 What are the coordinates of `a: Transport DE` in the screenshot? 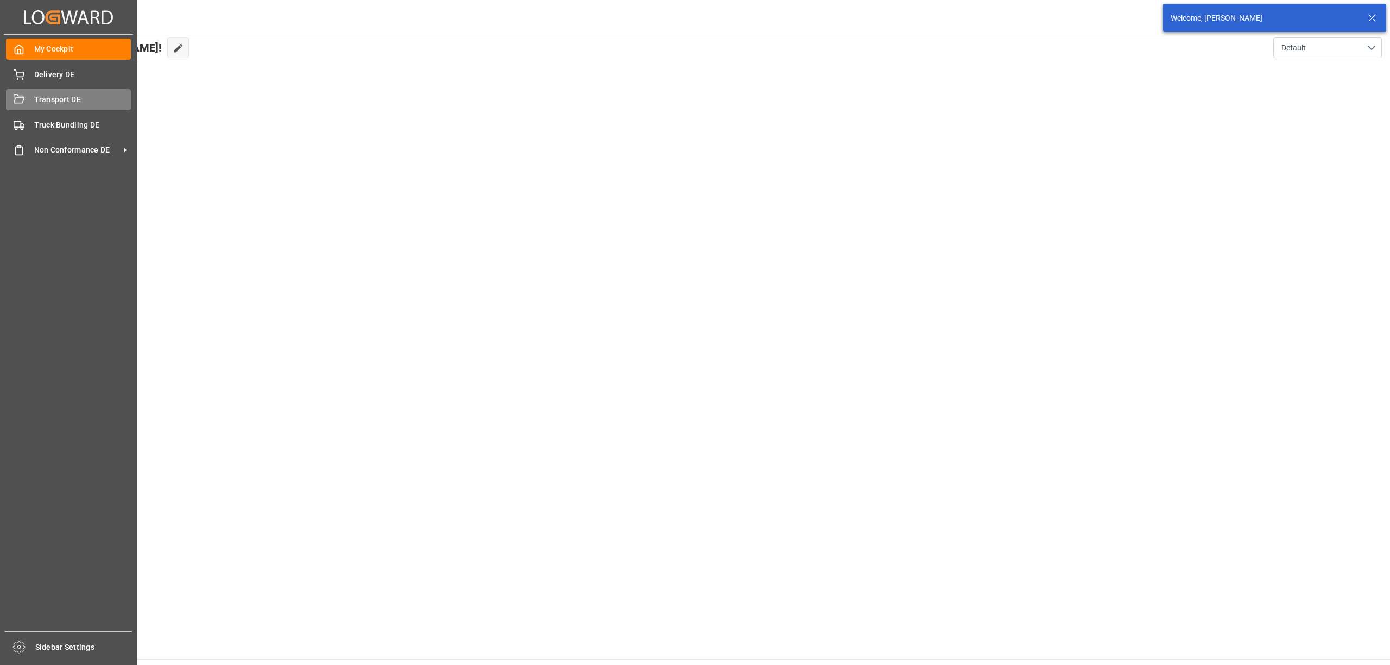 It's located at (68, 99).